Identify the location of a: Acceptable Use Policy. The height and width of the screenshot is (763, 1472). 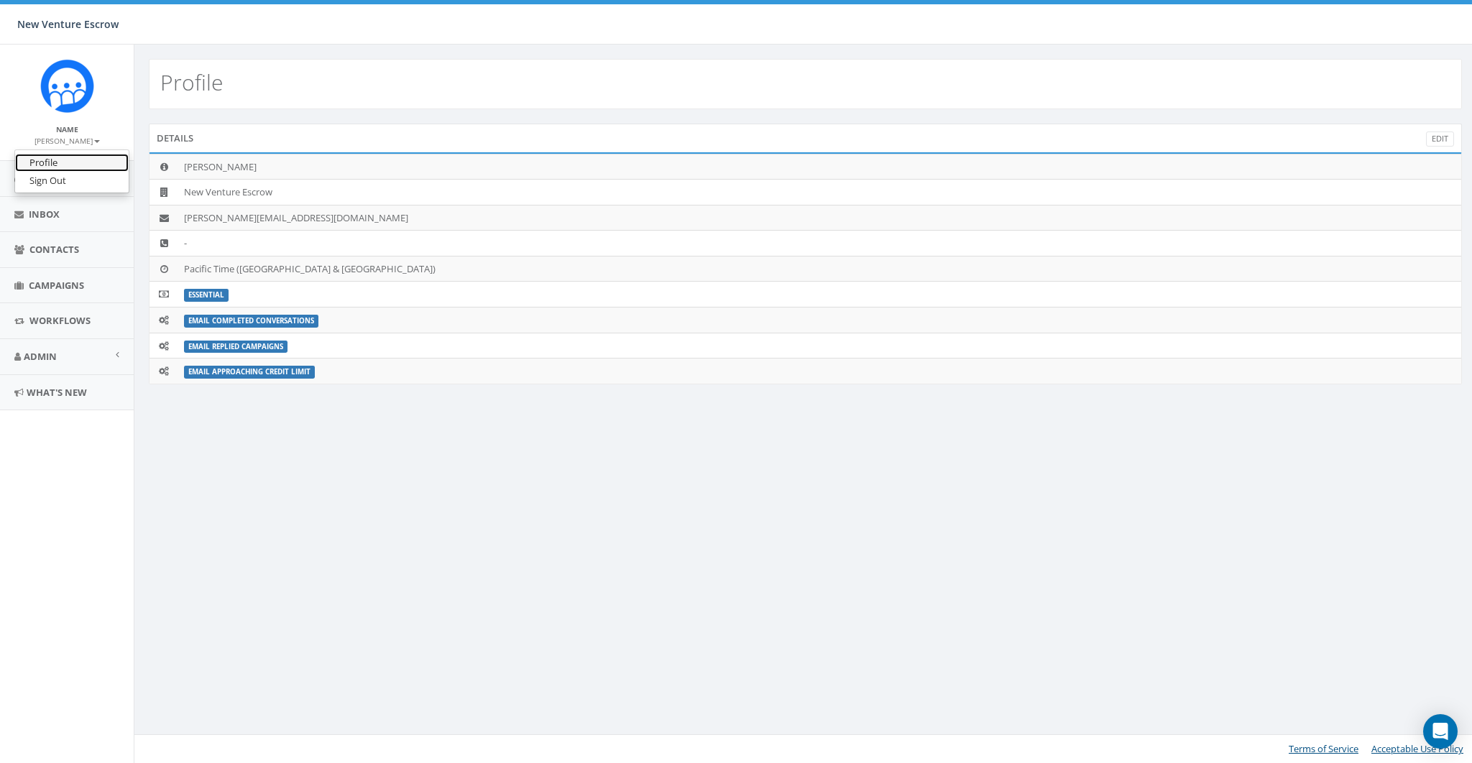
(1417, 749).